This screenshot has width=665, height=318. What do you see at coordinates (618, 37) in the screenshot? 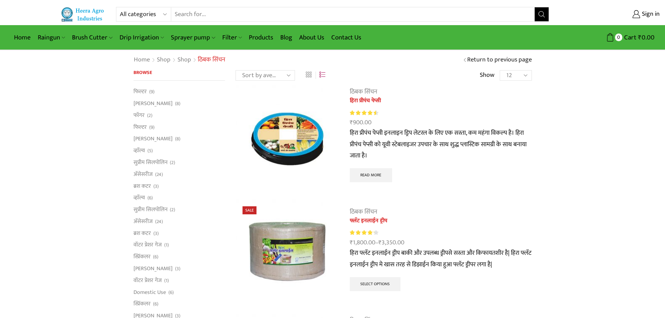
I see `span: 0` at bounding box center [618, 37].